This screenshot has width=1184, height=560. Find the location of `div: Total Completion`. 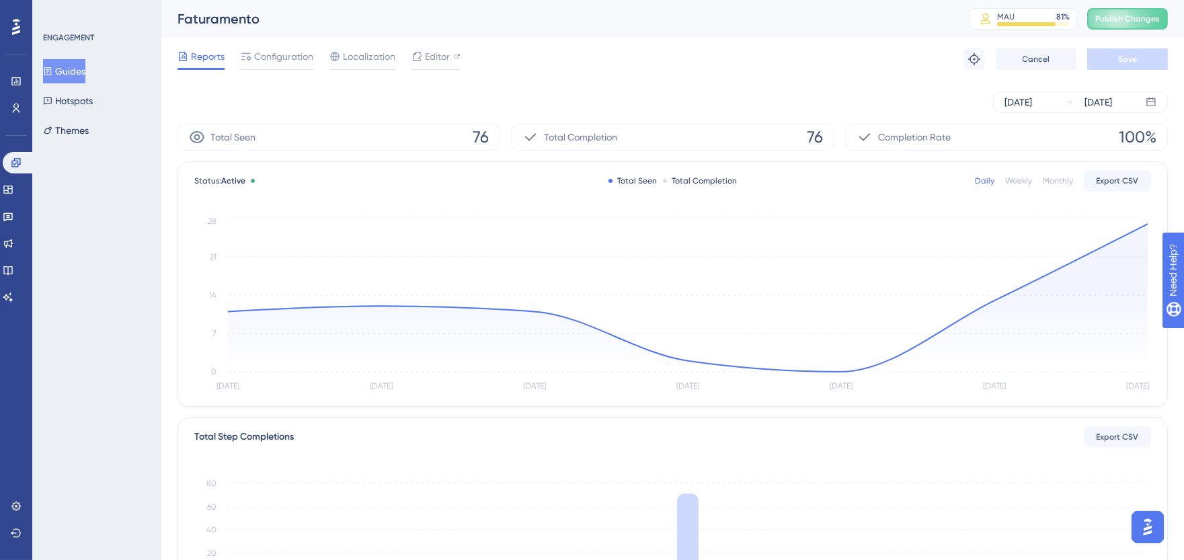

div: Total Completion is located at coordinates (700, 181).